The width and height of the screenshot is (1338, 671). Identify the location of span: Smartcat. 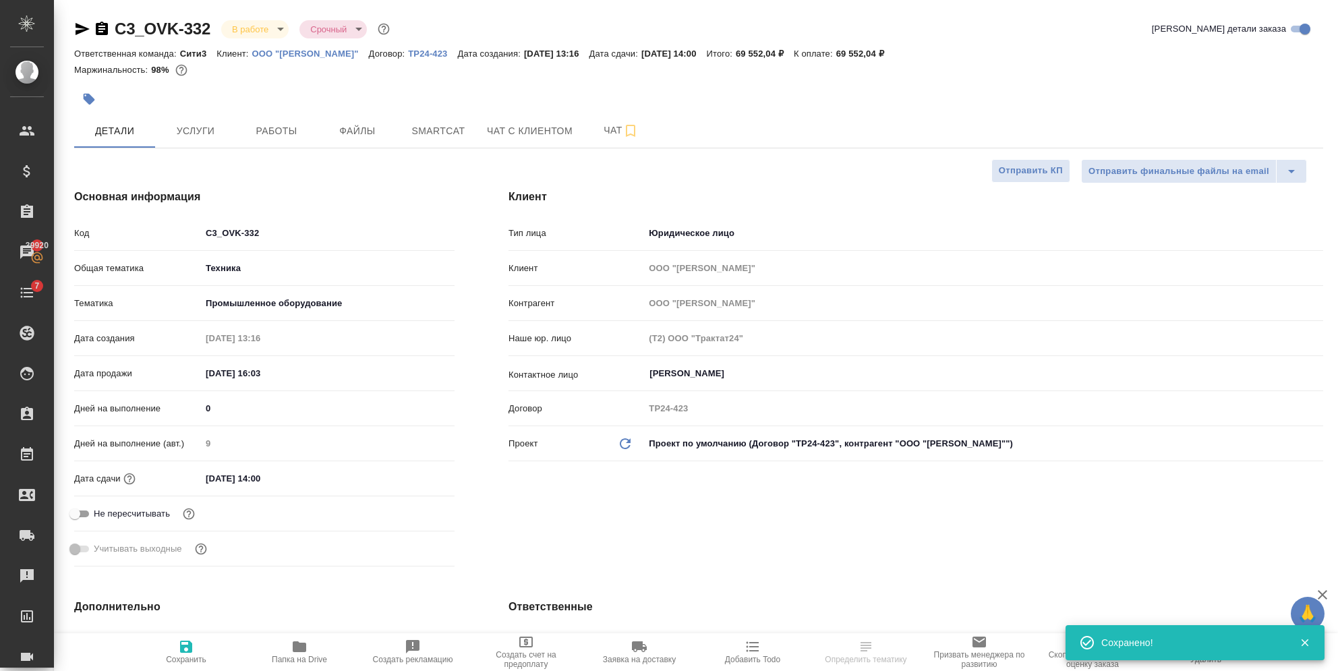
(438, 131).